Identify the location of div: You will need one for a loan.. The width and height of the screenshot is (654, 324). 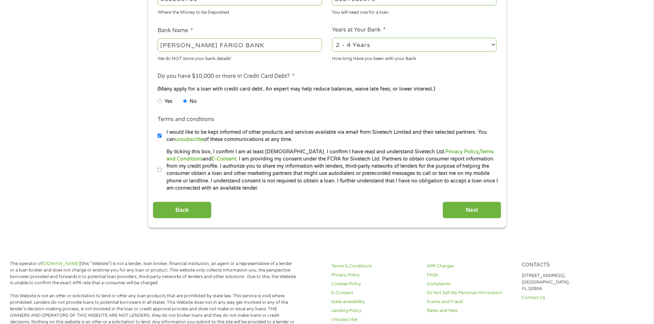
(414, 11).